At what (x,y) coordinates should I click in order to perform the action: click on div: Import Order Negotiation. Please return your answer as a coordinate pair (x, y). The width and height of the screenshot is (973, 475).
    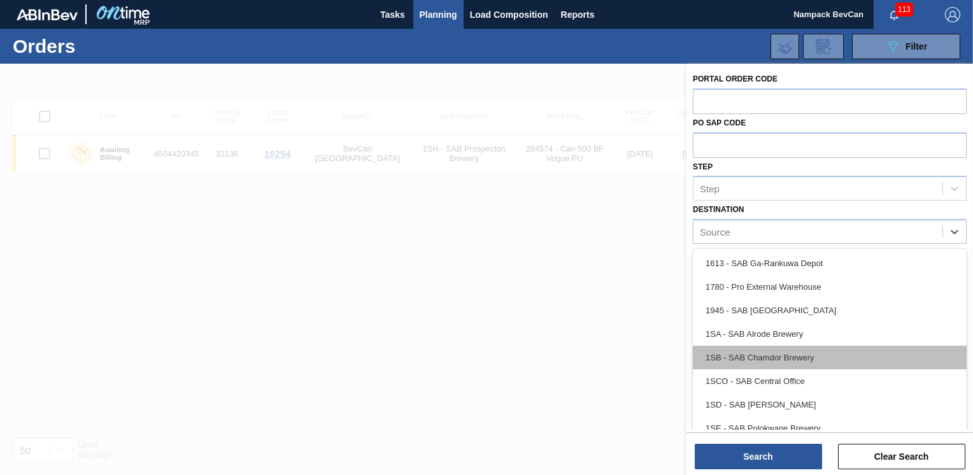
    Looking at the image, I should click on (784, 46).